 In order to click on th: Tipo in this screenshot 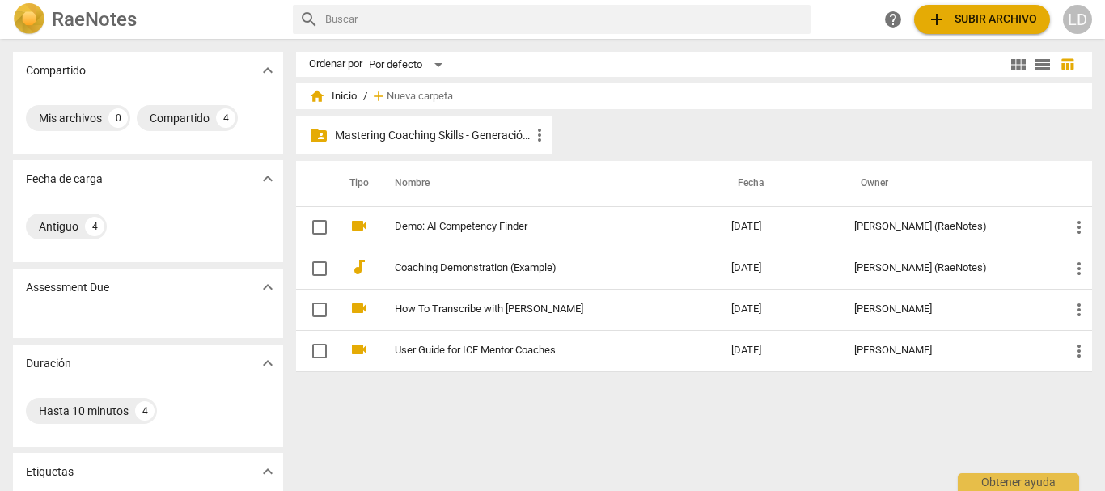, I will do `click(356, 184)`.